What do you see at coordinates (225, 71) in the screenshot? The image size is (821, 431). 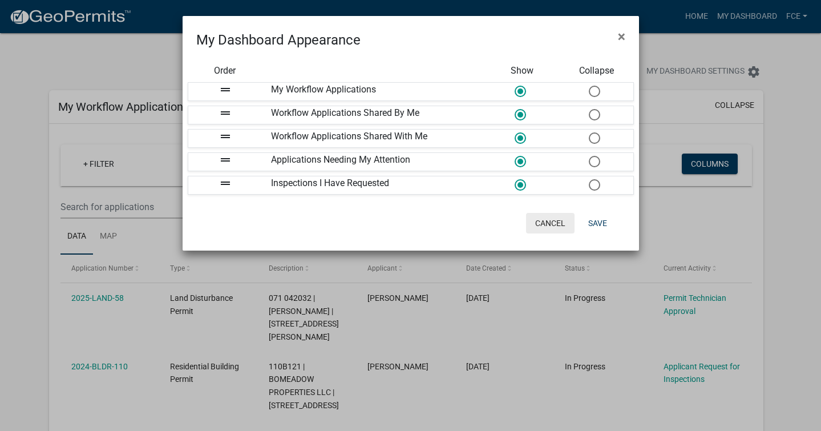 I see `div: Order` at bounding box center [225, 71].